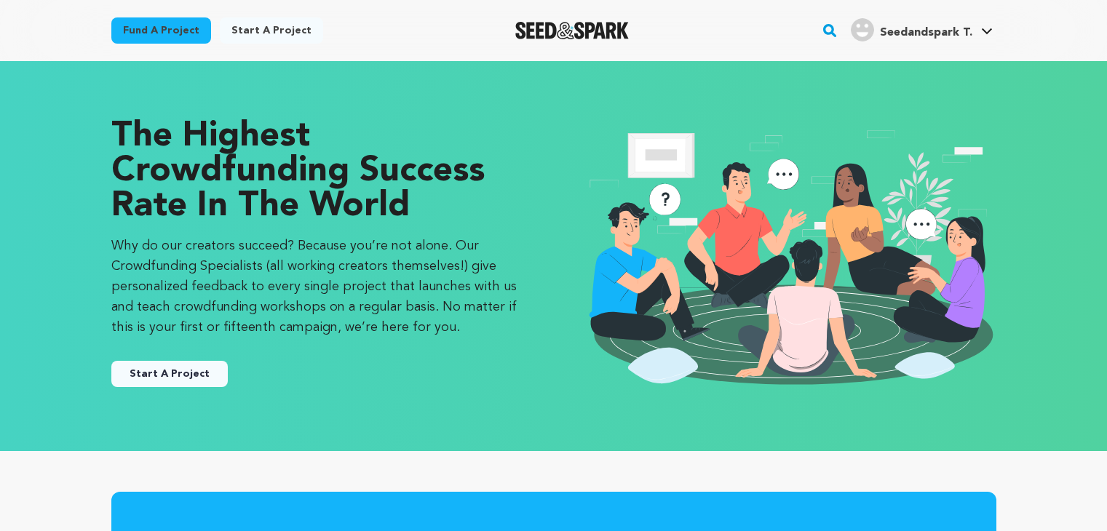 This screenshot has width=1107, height=531. I want to click on span: Seedandspark T., so click(926, 33).